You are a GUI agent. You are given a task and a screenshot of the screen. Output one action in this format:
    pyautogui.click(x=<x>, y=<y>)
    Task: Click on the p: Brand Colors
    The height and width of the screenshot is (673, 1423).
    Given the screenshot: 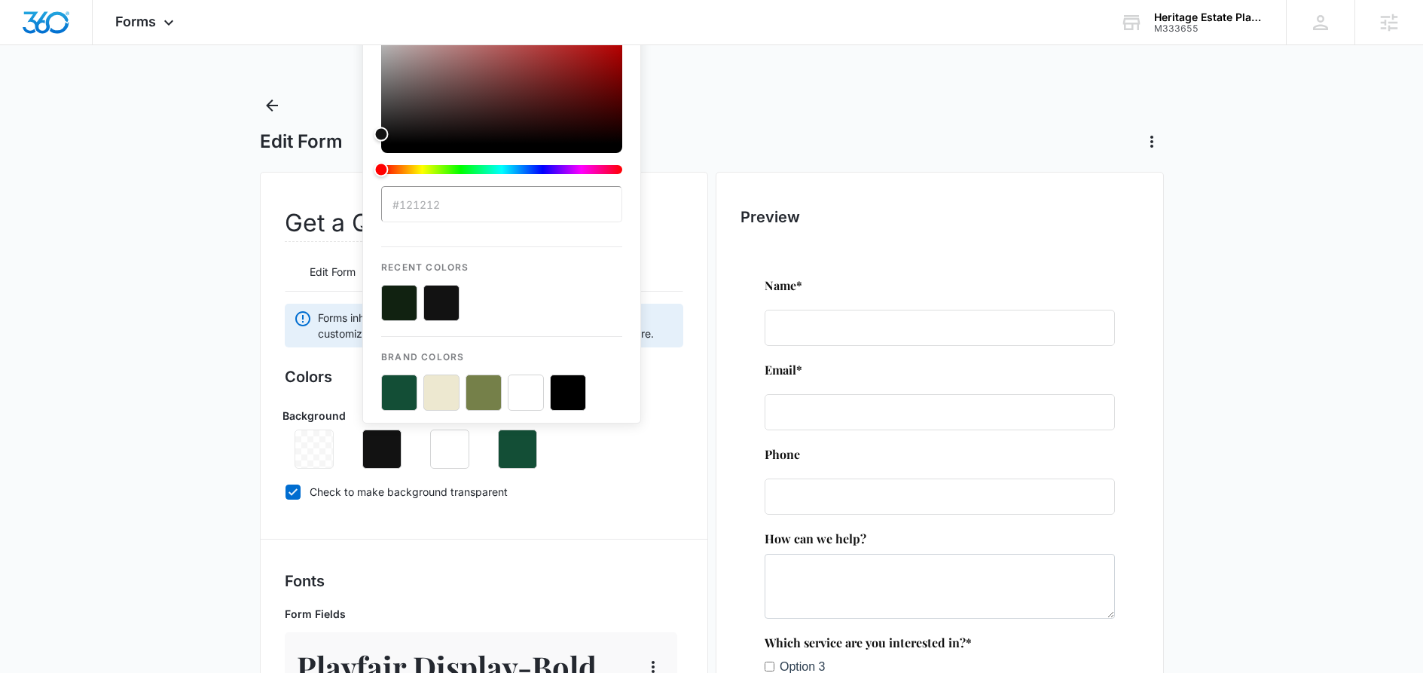 What is the action you would take?
    pyautogui.click(x=502, y=350)
    